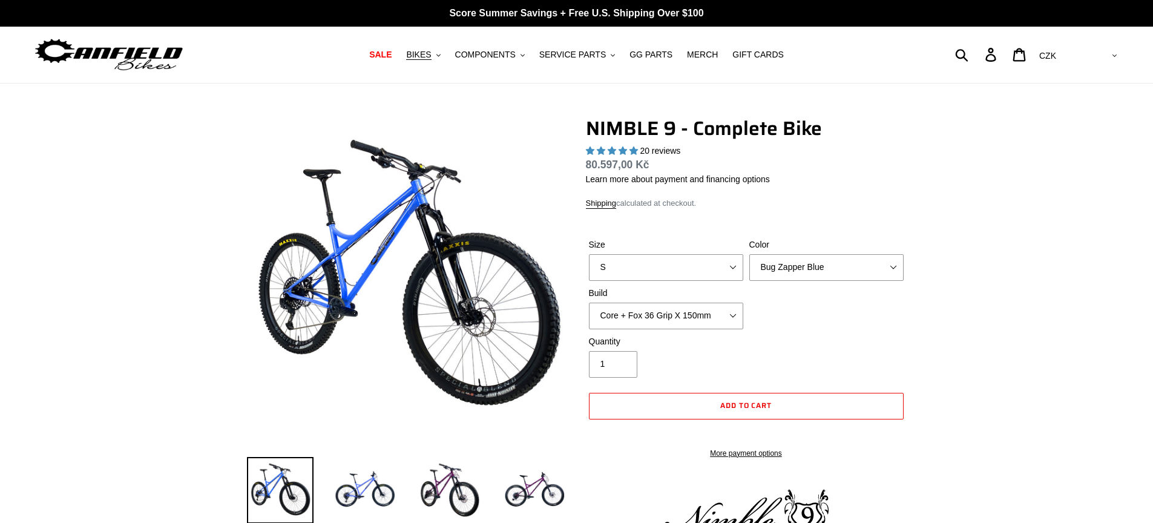 This screenshot has width=1153, height=523. I want to click on a: GG PARTS, so click(650, 54).